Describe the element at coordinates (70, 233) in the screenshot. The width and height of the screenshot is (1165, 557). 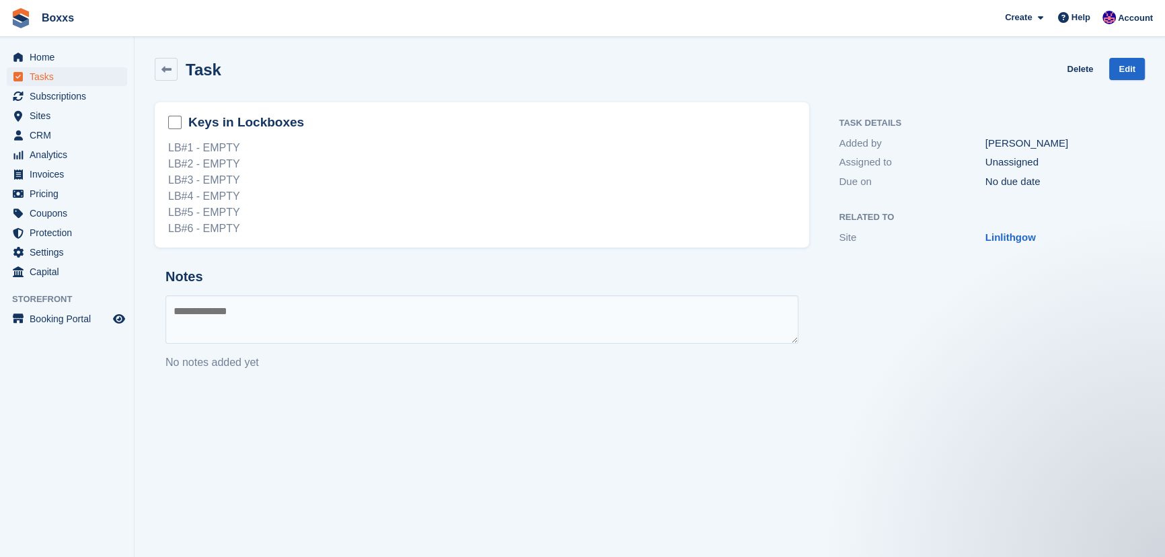
I see `span: Protection` at that location.